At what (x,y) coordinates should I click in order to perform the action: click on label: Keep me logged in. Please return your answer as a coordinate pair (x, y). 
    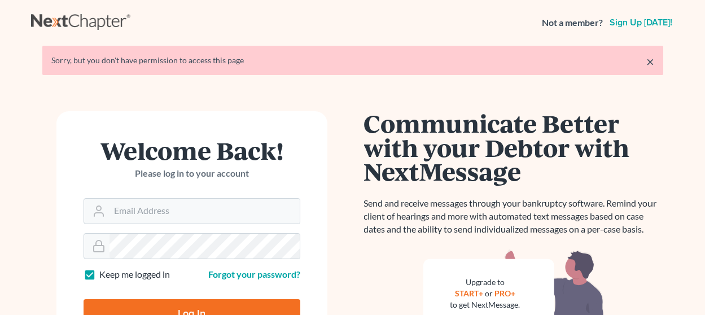
    Looking at the image, I should click on (134, 274).